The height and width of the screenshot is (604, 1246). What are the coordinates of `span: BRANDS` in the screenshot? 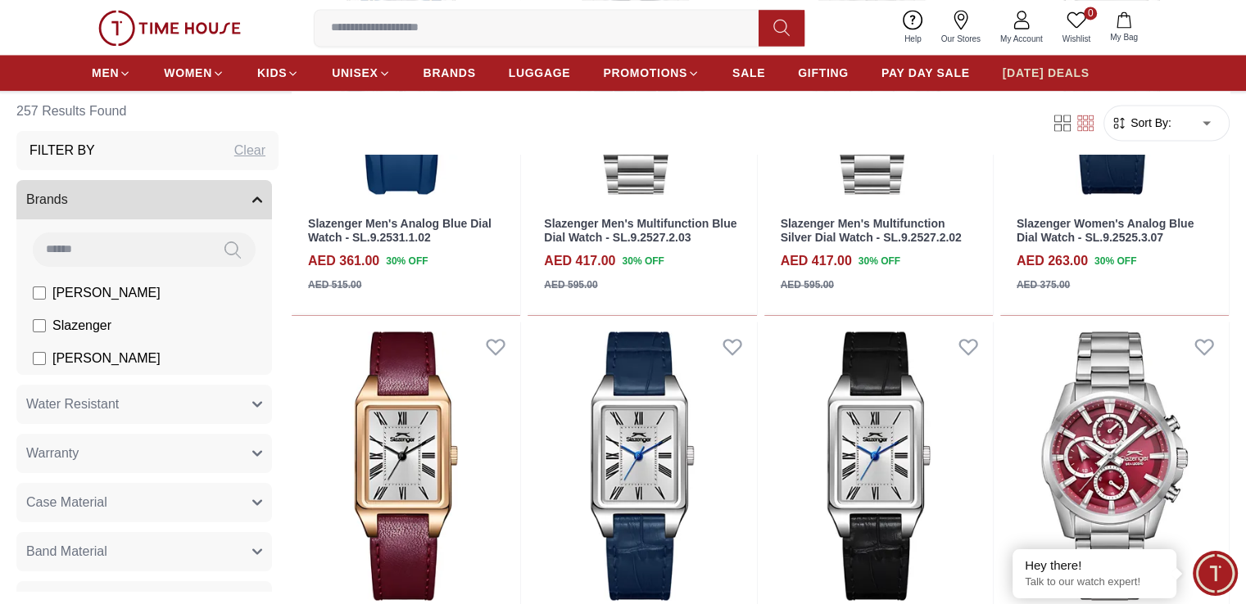 It's located at (450, 73).